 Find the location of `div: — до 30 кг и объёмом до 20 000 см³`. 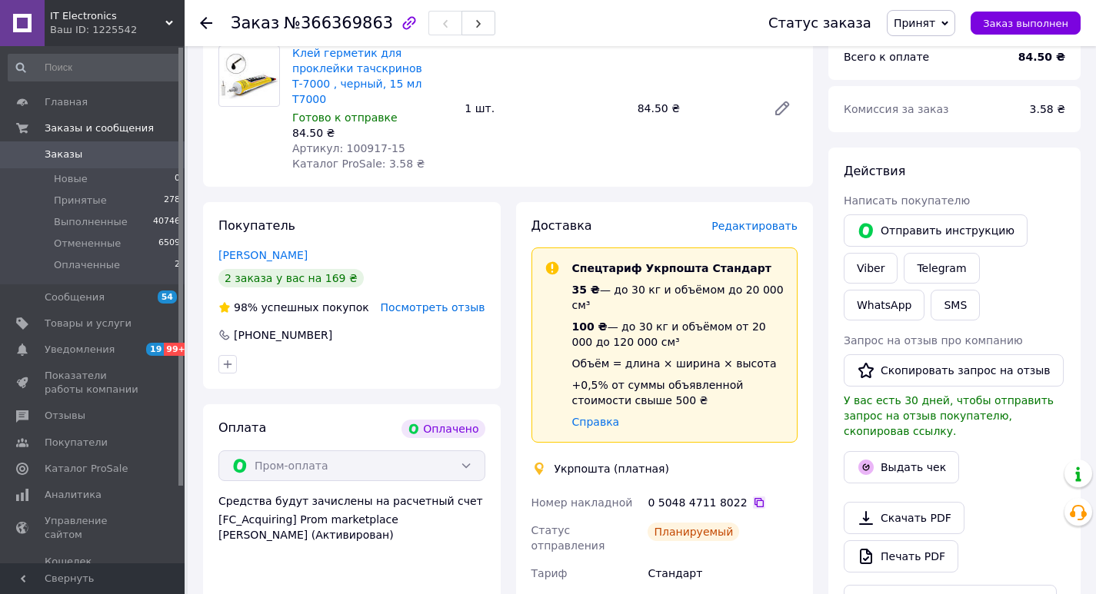

div: — до 30 кг и объёмом до 20 000 см³ is located at coordinates (678, 298).